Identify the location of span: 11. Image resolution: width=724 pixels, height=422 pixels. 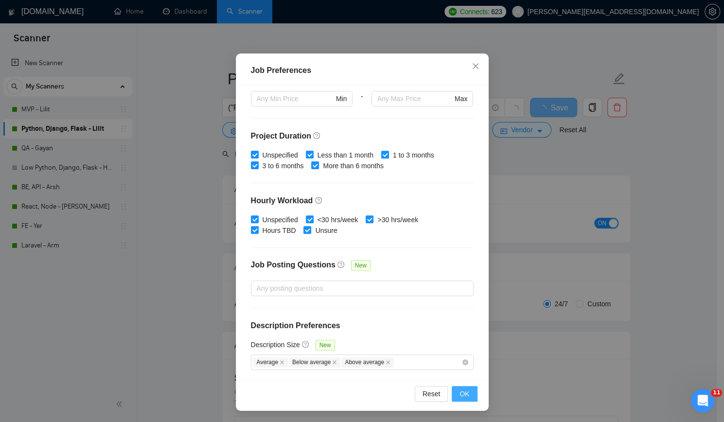
(716, 393).